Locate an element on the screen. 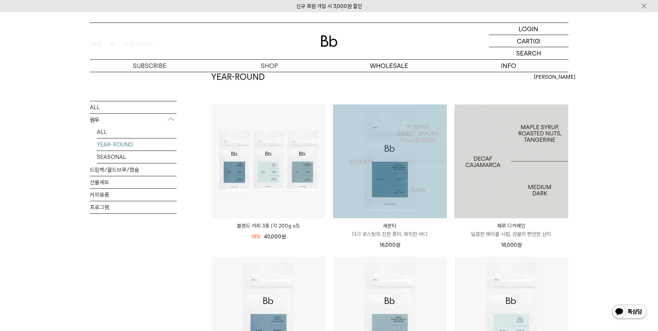 This screenshot has height=331, width=658. p: SHOP is located at coordinates (269, 66).